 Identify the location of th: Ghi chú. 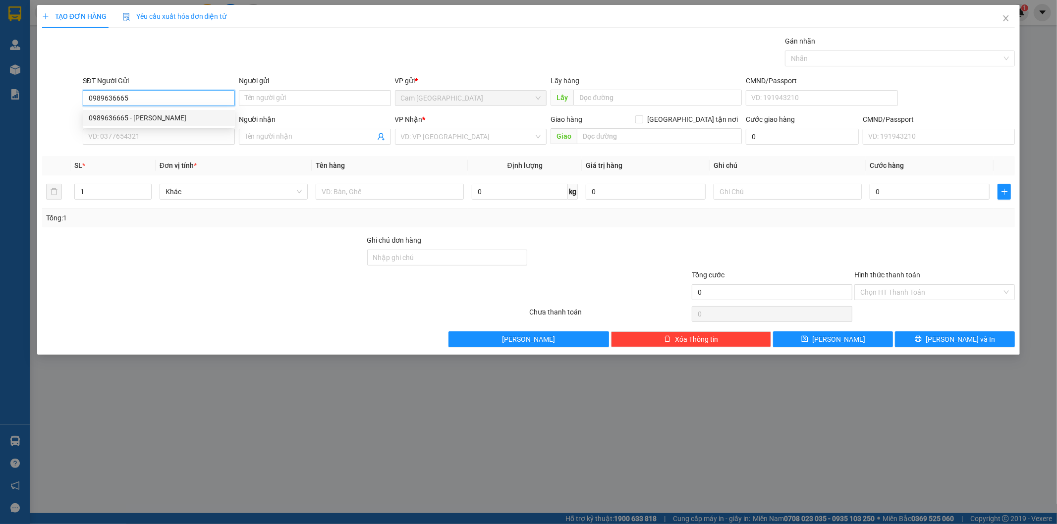
(787, 165).